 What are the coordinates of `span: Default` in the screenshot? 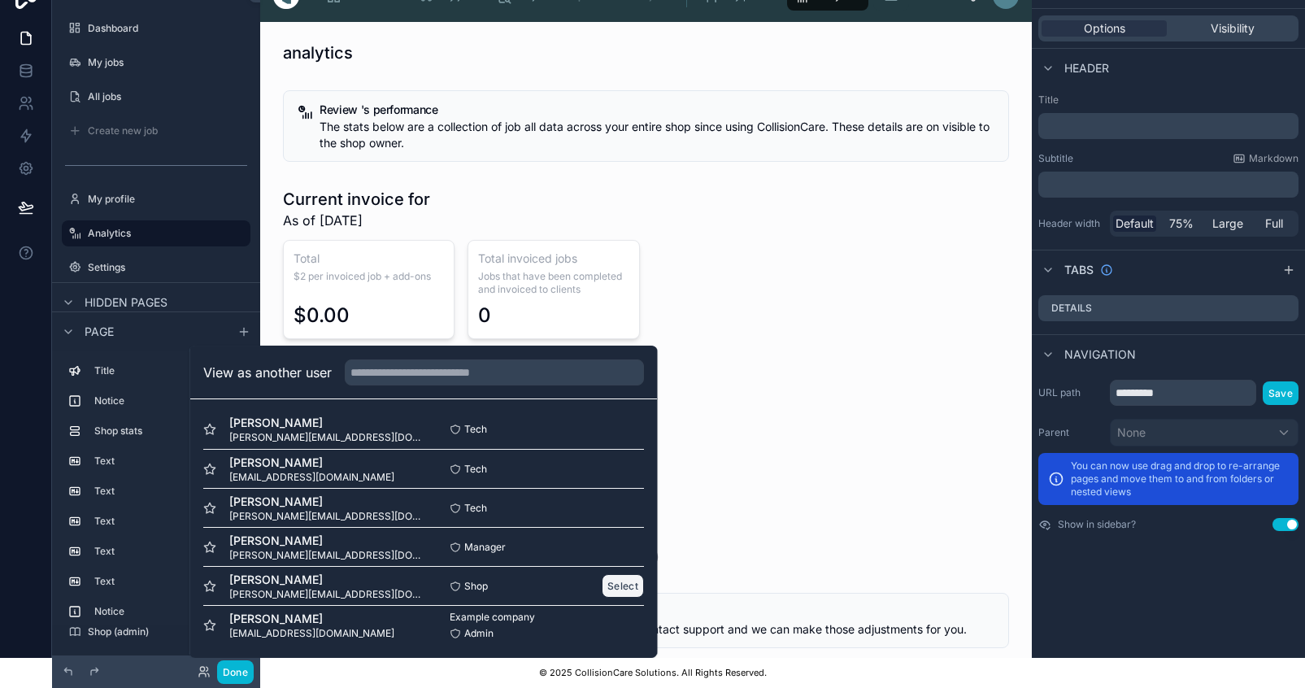 It's located at (1134, 224).